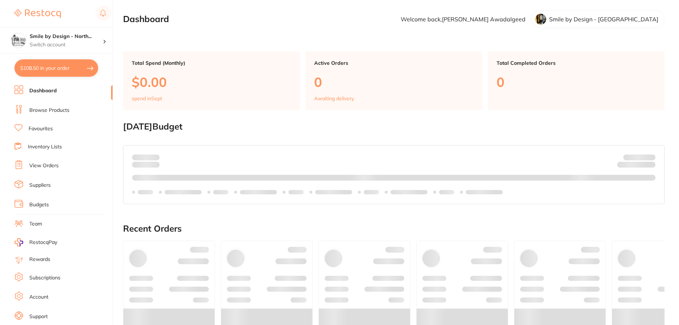 The width and height of the screenshot is (679, 325). Describe the element at coordinates (576, 63) in the screenshot. I see `p: Total Completed Orders` at that location.